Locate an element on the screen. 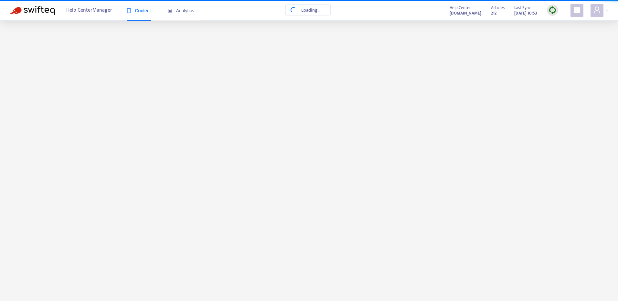 The image size is (618, 301). span: Help Center is located at coordinates (460, 8).